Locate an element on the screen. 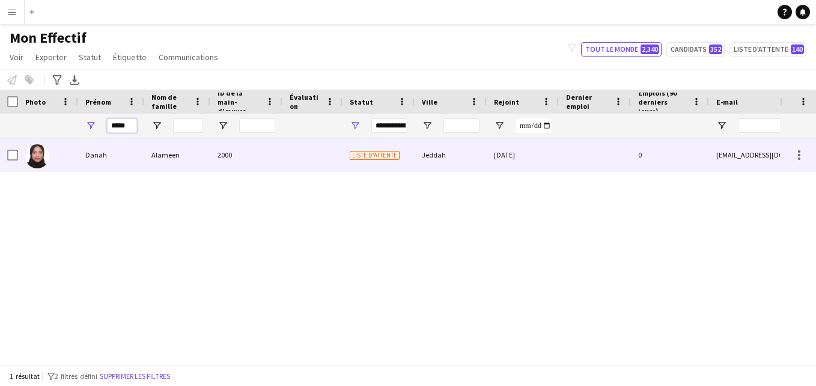 The height and width of the screenshot is (386, 816). span: Photo is located at coordinates (35, 102).